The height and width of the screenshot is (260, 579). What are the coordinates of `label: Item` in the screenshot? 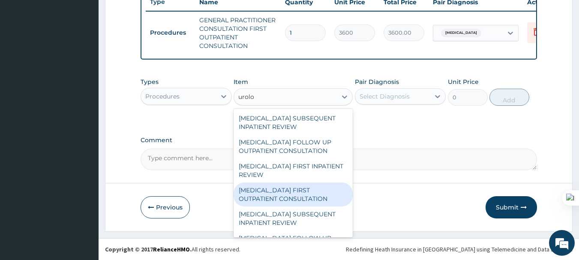 It's located at (241, 82).